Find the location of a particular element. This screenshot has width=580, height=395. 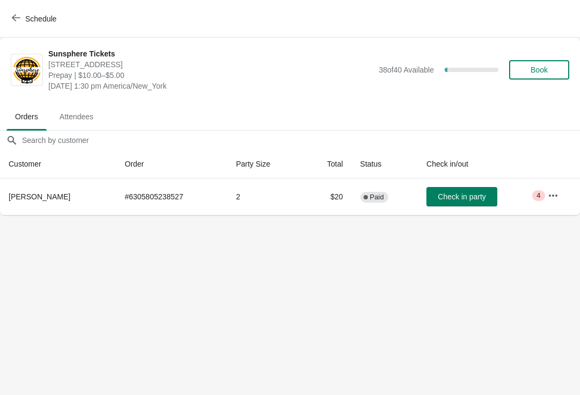

th: Status is located at coordinates (384, 164).